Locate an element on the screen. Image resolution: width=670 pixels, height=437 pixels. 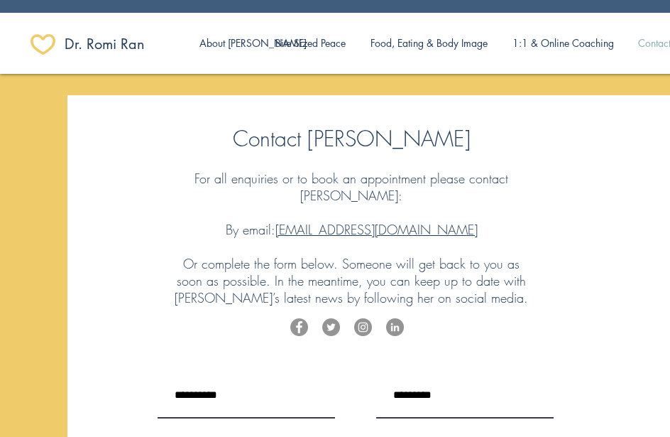
img: Twitter is located at coordinates (331, 327).